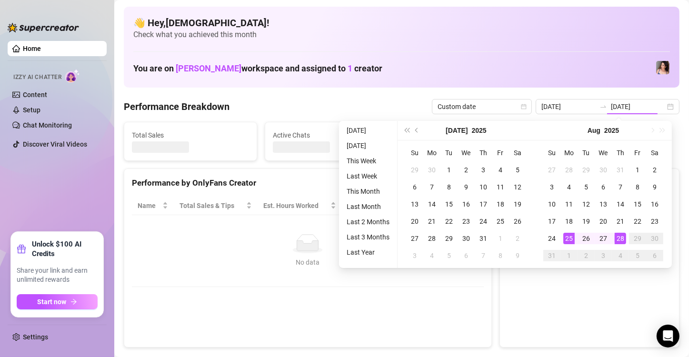 This screenshot has width=689, height=357. Describe the element at coordinates (72, 76) in the screenshot. I see `img: AI Chatter` at that location.